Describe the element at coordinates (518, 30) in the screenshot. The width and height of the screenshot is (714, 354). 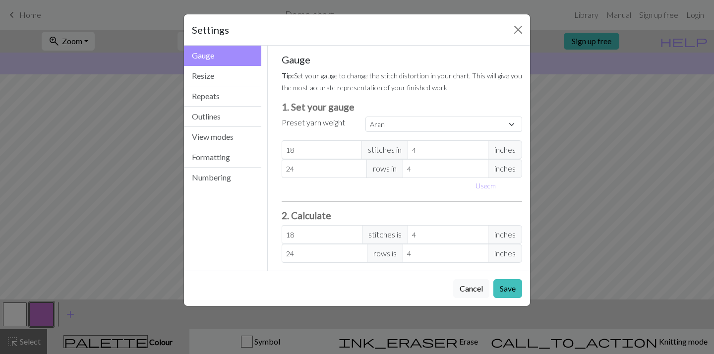
I see `button: Close` at that location.